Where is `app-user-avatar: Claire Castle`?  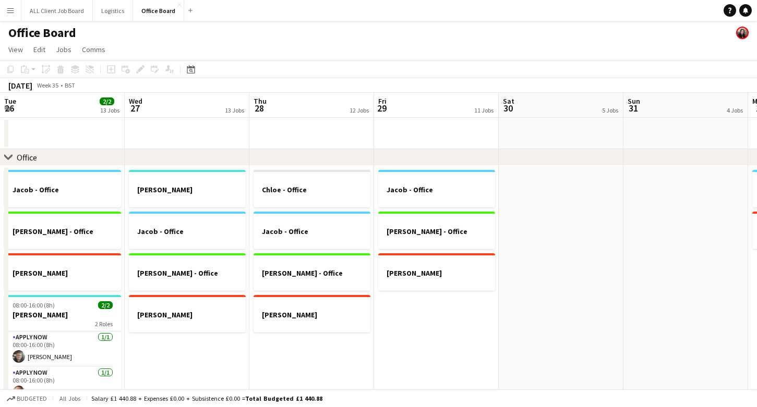 app-user-avatar: Claire Castle is located at coordinates (742, 33).